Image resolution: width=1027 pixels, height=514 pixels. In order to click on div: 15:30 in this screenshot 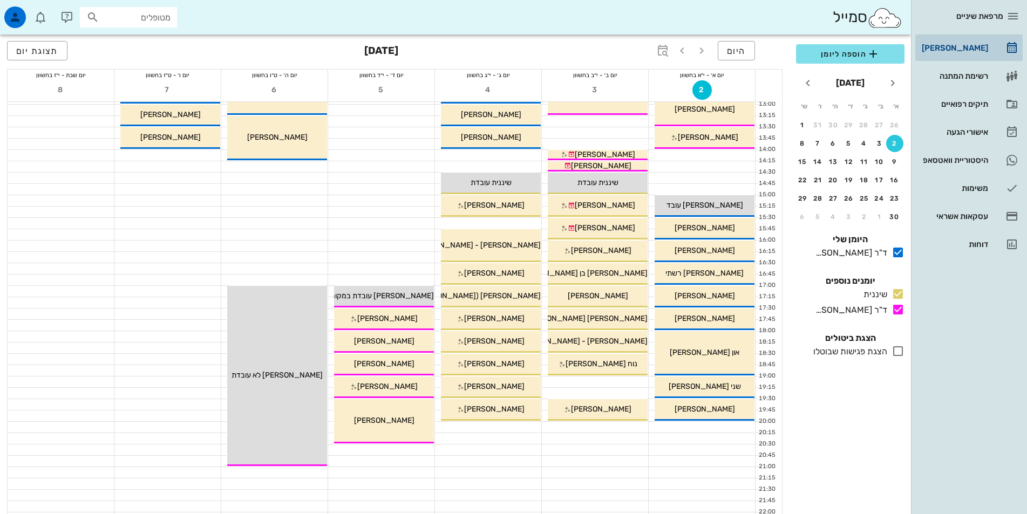, I will do `click(766, 217)`.